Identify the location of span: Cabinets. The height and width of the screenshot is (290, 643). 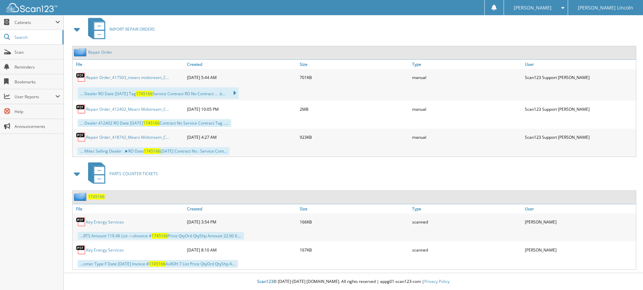
(35, 22).